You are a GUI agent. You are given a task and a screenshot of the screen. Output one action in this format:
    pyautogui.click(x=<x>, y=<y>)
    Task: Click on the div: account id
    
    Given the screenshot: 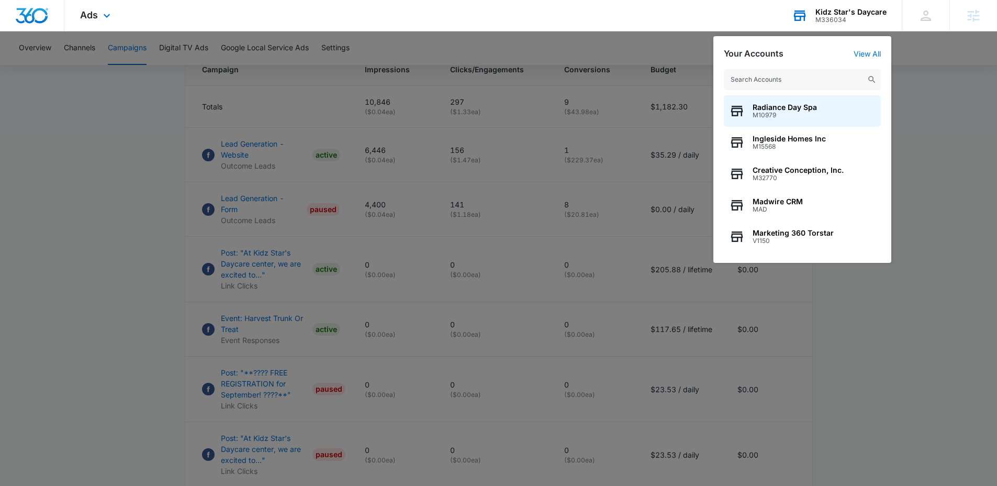 What is the action you would take?
    pyautogui.click(x=851, y=20)
    